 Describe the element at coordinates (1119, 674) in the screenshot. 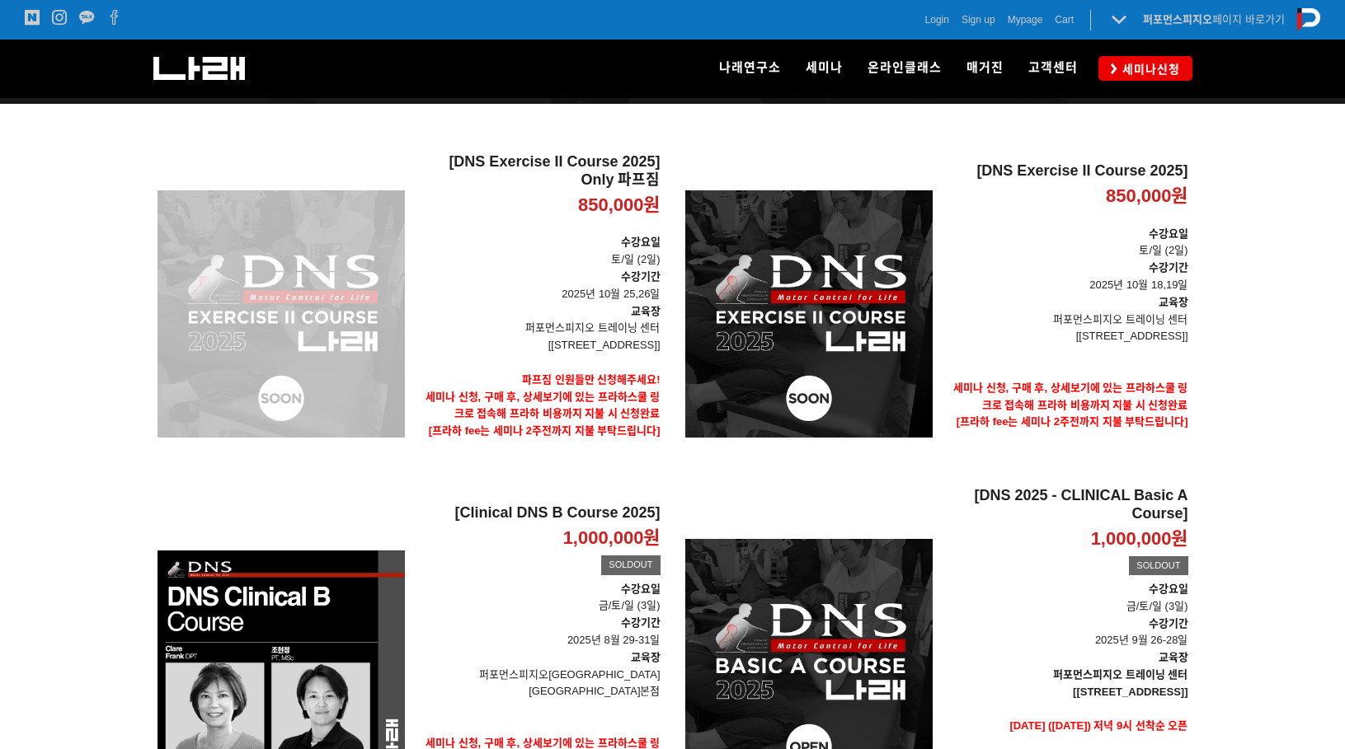

I see `strong: 퍼포먼스피지오 트레이닝 센터` at that location.